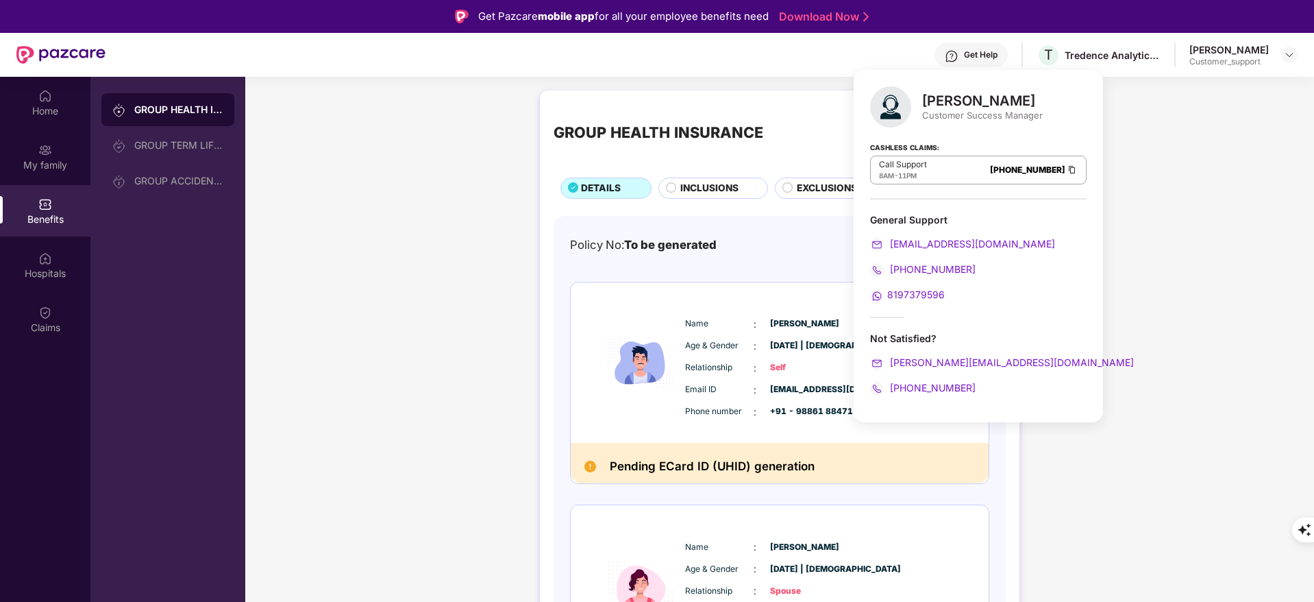  Describe the element at coordinates (983, 115) in the screenshot. I see `div: Customer Success Manager` at that location.